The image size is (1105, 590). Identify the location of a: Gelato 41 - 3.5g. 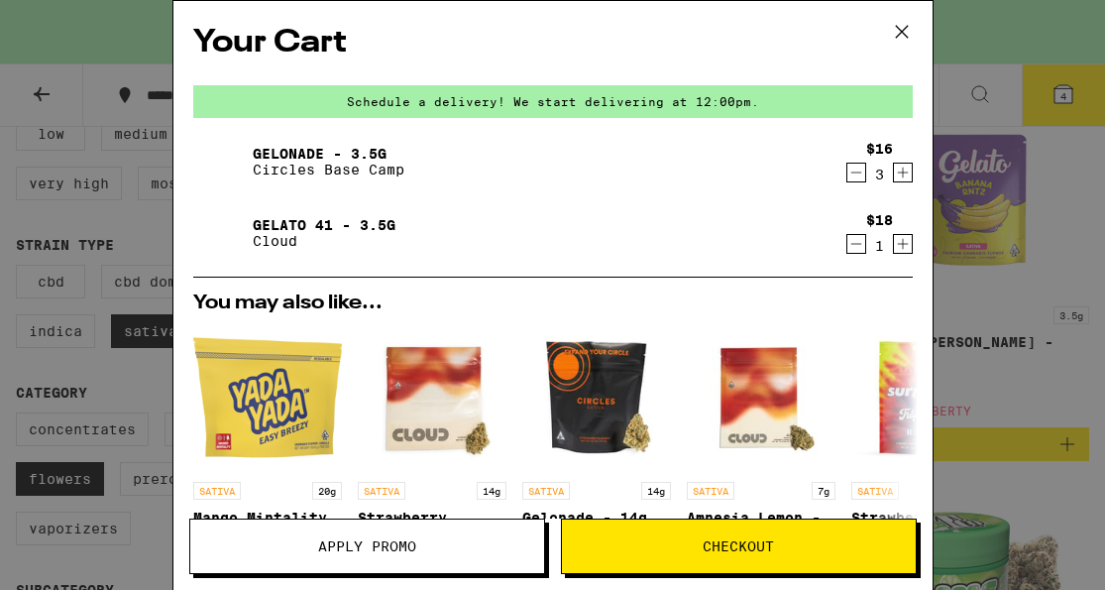
(324, 225).